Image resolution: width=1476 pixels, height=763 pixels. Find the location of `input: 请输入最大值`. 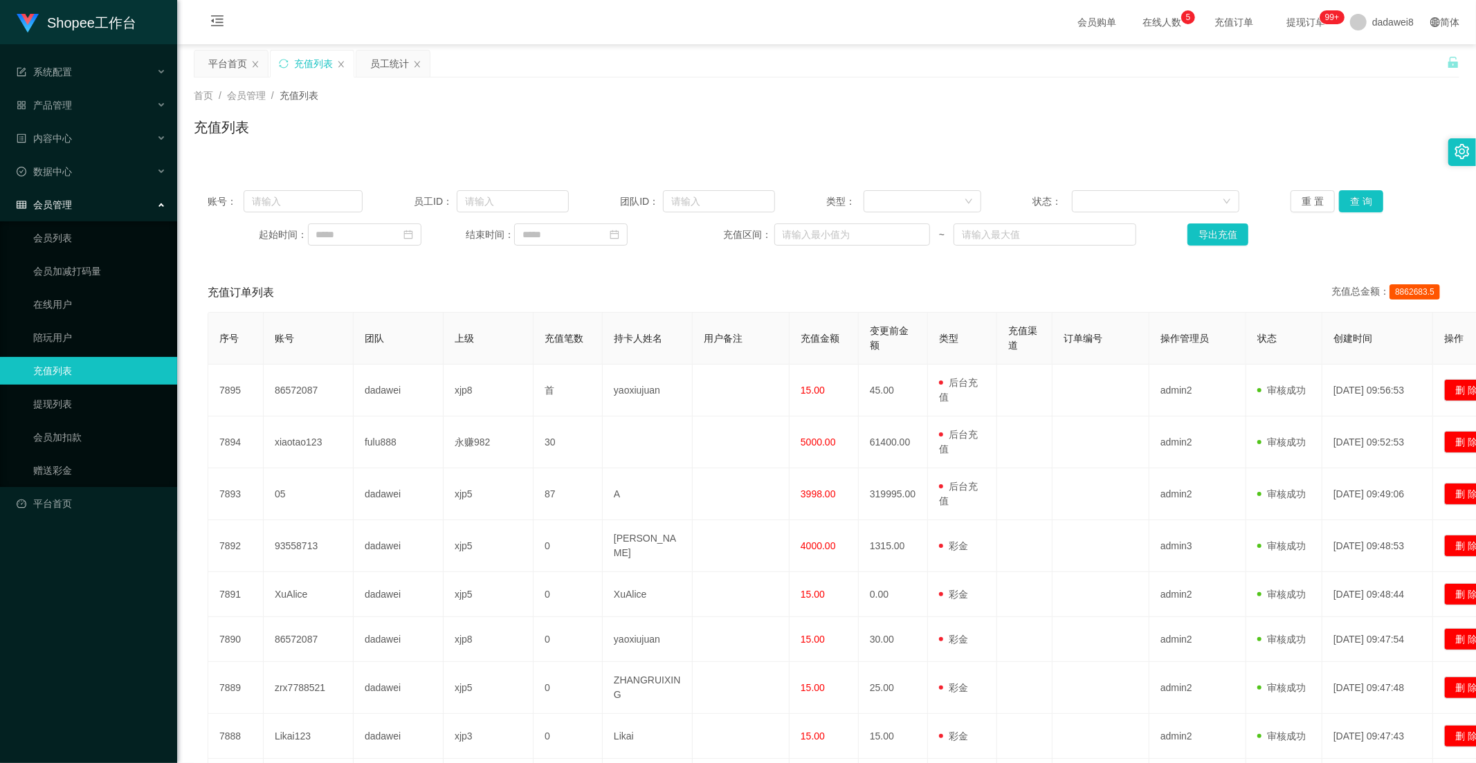

input: 请输入最大值 is located at coordinates (1044, 235).